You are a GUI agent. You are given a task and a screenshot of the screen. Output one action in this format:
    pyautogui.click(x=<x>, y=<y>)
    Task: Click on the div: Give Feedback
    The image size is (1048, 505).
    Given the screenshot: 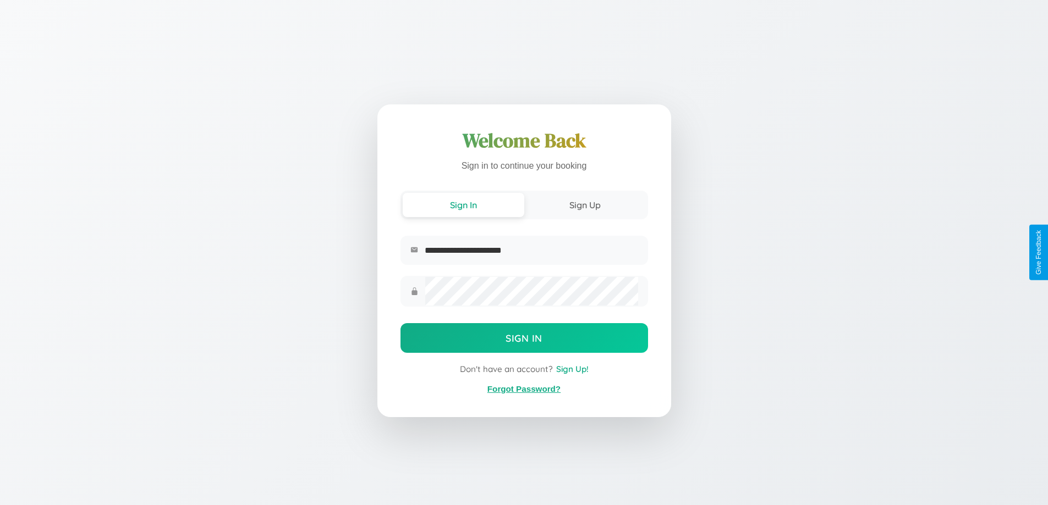 What is the action you would take?
    pyautogui.click(x=1038, y=252)
    